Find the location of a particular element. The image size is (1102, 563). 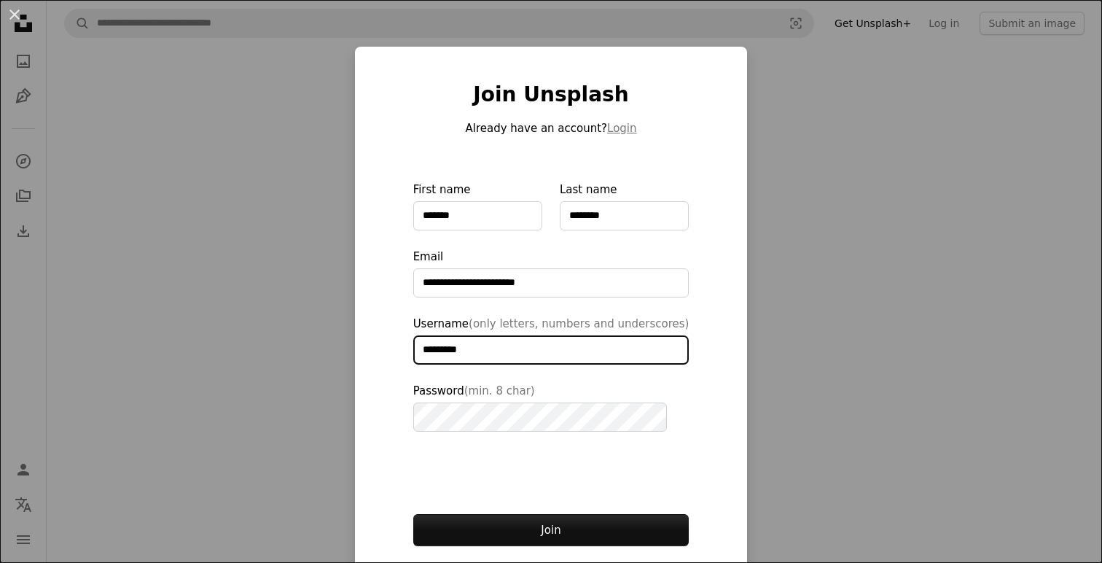

span: (only letters, numbers and underscores) is located at coordinates (579, 324).